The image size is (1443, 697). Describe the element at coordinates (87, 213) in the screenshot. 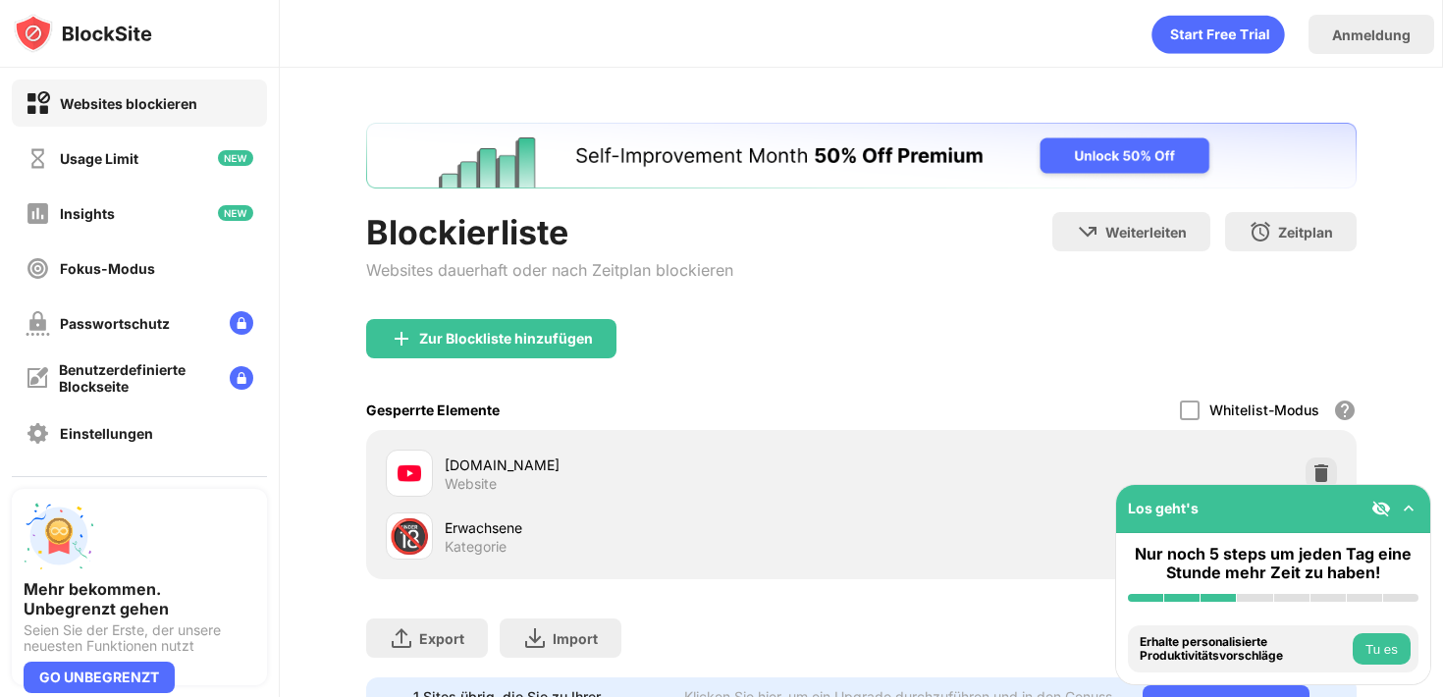

I see `div: Insights` at that location.